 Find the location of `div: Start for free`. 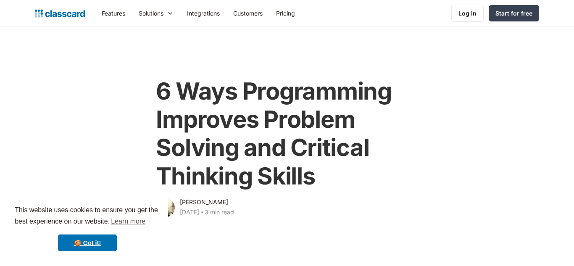

div: Start for free is located at coordinates (514, 13).